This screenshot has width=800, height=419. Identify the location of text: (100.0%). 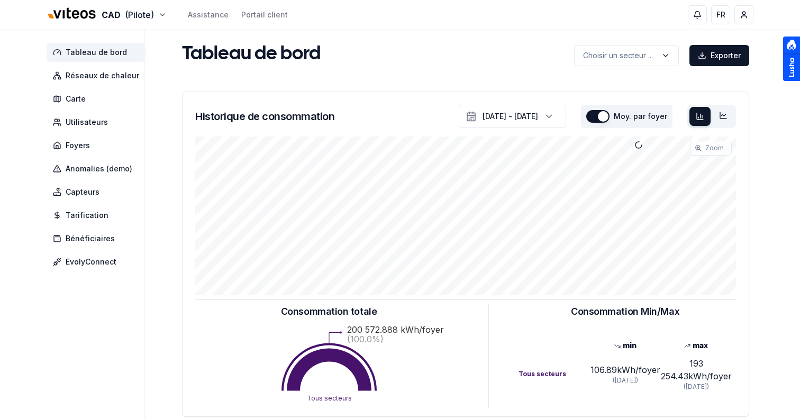
(365, 339).